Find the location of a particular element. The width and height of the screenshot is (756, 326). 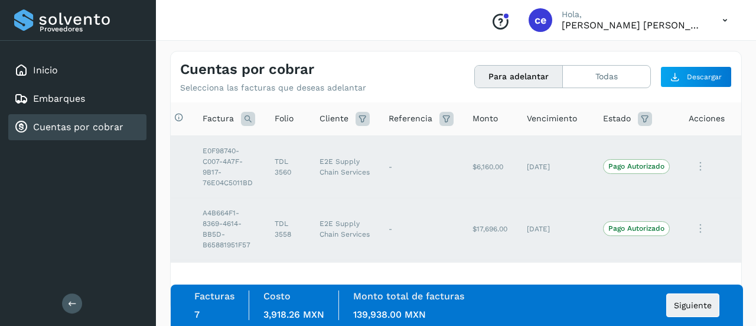

span: Siguiente is located at coordinates (693, 305).